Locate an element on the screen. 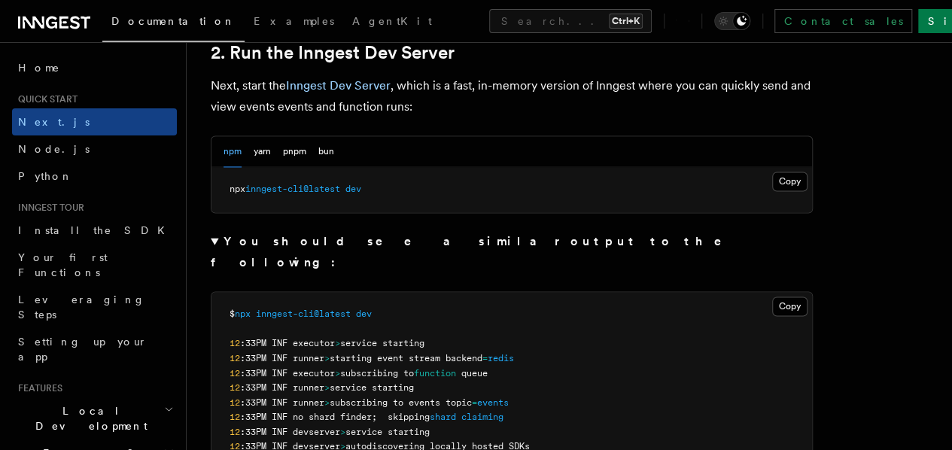 This screenshot has height=450, width=952. span: Python is located at coordinates (45, 176).